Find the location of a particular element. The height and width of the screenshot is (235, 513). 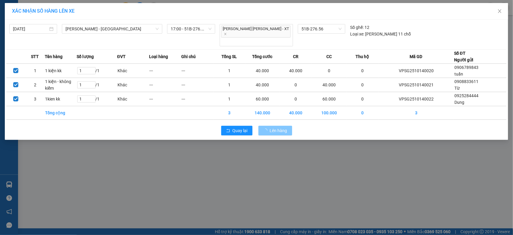

td: 100.000 is located at coordinates (329, 113).